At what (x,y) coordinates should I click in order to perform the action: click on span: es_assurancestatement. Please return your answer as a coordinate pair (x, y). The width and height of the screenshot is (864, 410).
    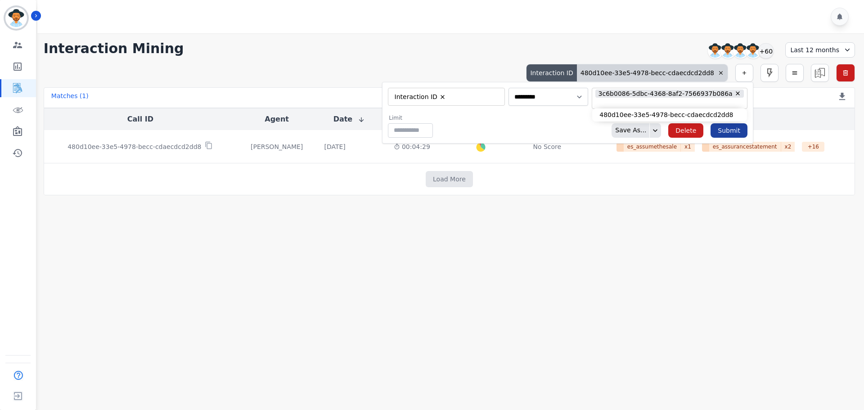
    Looking at the image, I should click on (745, 147).